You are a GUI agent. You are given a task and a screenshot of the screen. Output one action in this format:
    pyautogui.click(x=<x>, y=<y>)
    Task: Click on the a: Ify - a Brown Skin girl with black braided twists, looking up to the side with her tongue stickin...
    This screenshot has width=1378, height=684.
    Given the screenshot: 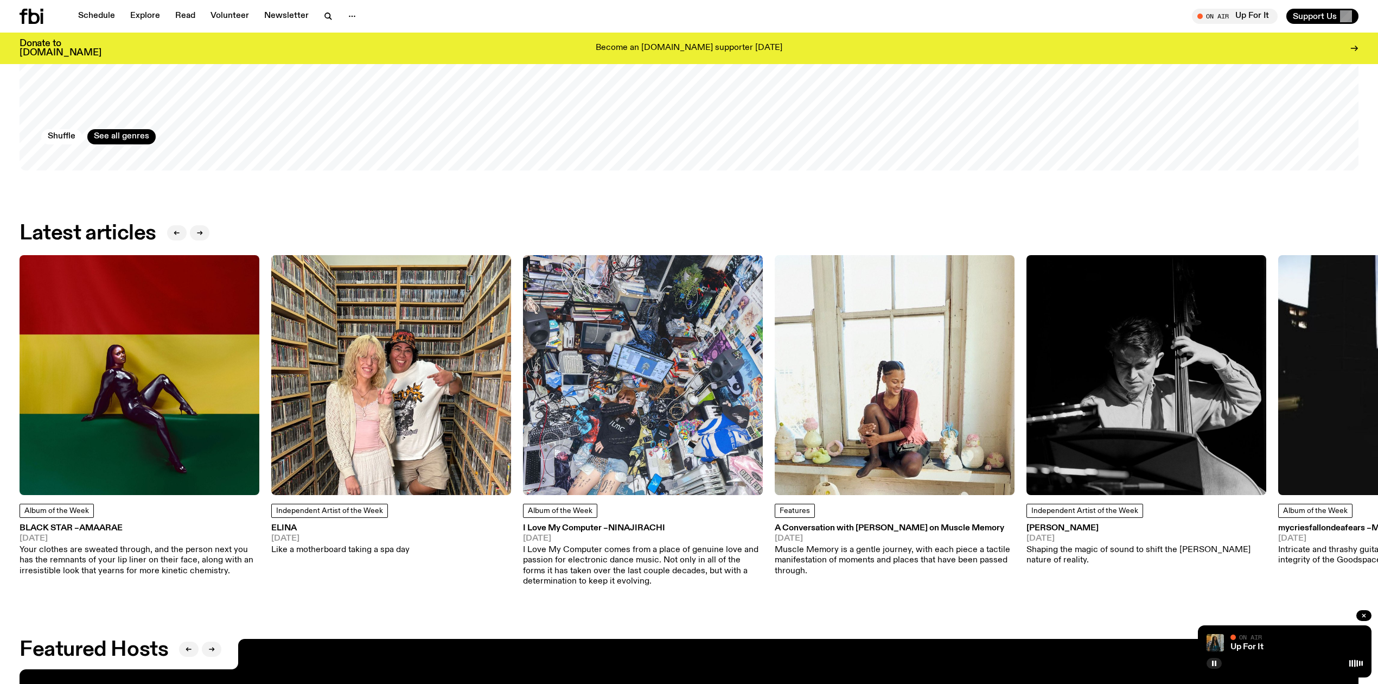 What is the action you would take?
    pyautogui.click(x=1215, y=642)
    